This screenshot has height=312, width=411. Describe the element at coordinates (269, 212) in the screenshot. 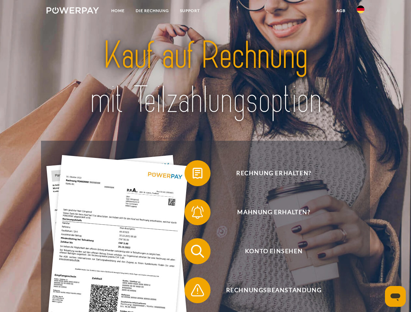

I see `button: Mahnung erhalten?` at that location.